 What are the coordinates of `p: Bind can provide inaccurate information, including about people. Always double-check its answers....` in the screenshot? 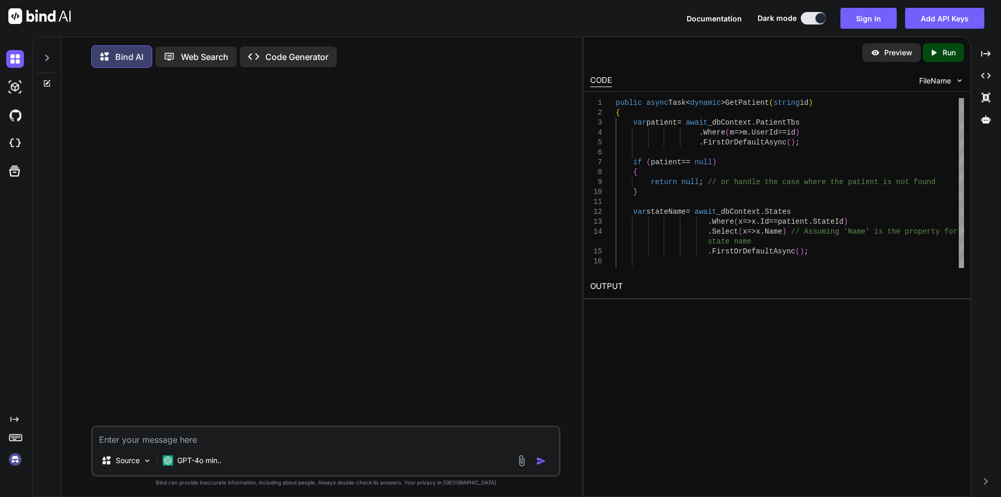 It's located at (326, 482).